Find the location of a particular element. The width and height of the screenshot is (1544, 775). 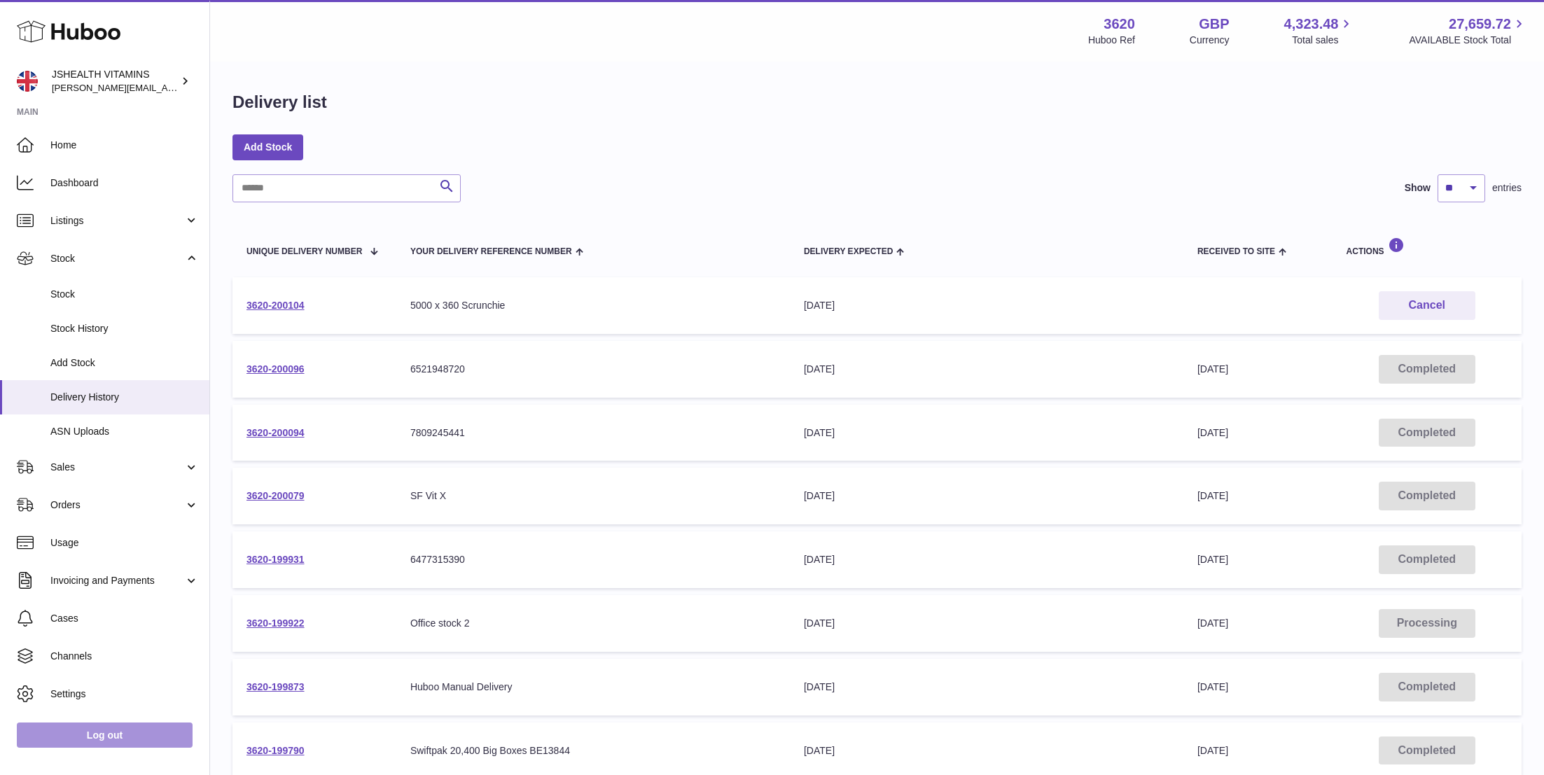

span: AVAILABLE Stock Total is located at coordinates (1468, 40).